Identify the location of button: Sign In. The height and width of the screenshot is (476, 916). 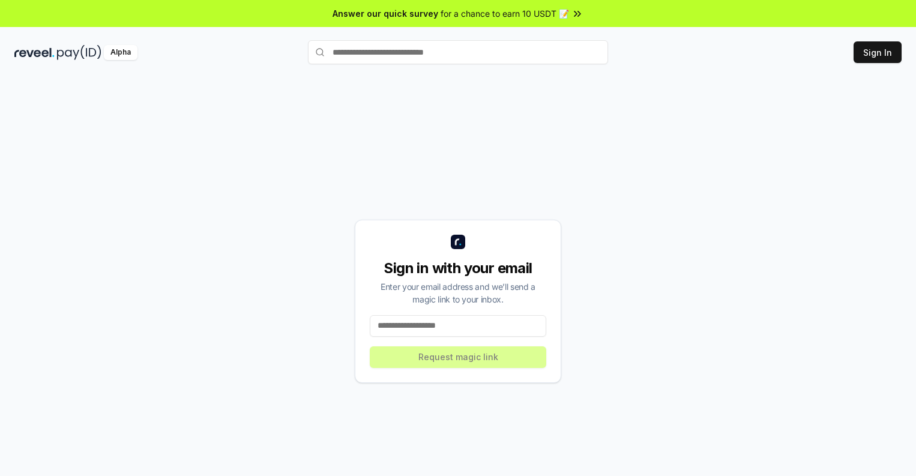
(877, 52).